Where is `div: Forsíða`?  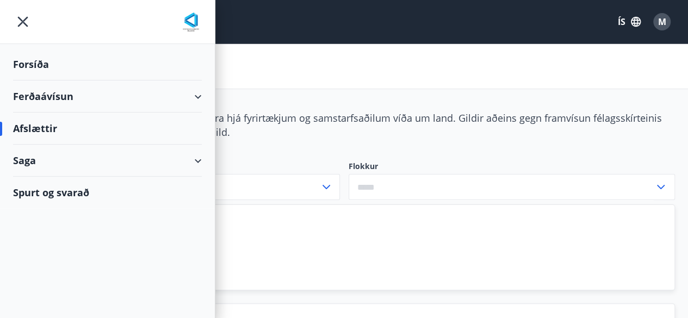
div: Forsíða is located at coordinates (107, 64).